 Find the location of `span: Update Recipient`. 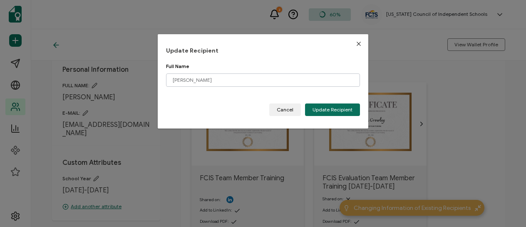

span: Update Recipient is located at coordinates (333, 110).